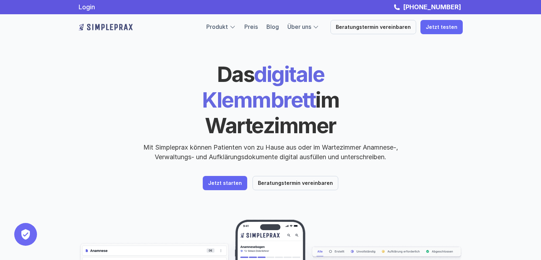 The width and height of the screenshot is (541, 260). Describe the element at coordinates (251, 27) in the screenshot. I see `a: Preis` at that location.